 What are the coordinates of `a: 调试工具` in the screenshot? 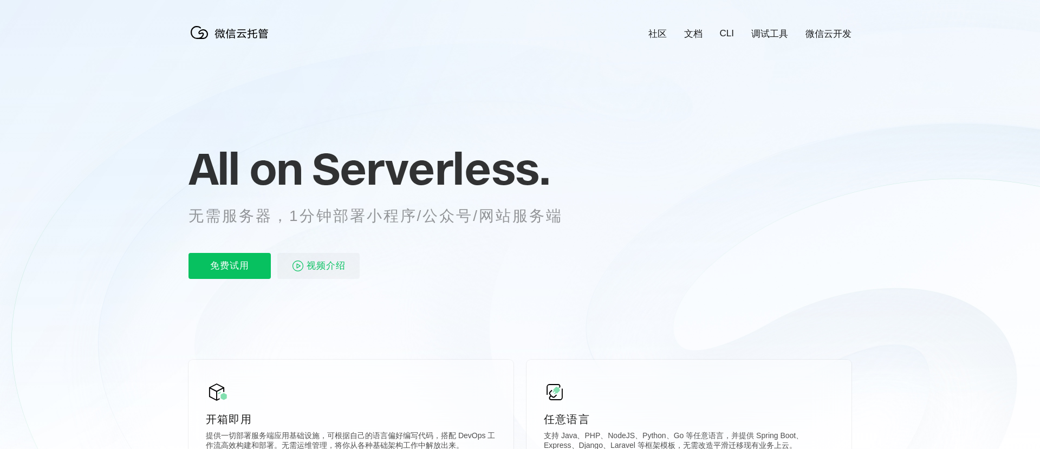 It's located at (770, 34).